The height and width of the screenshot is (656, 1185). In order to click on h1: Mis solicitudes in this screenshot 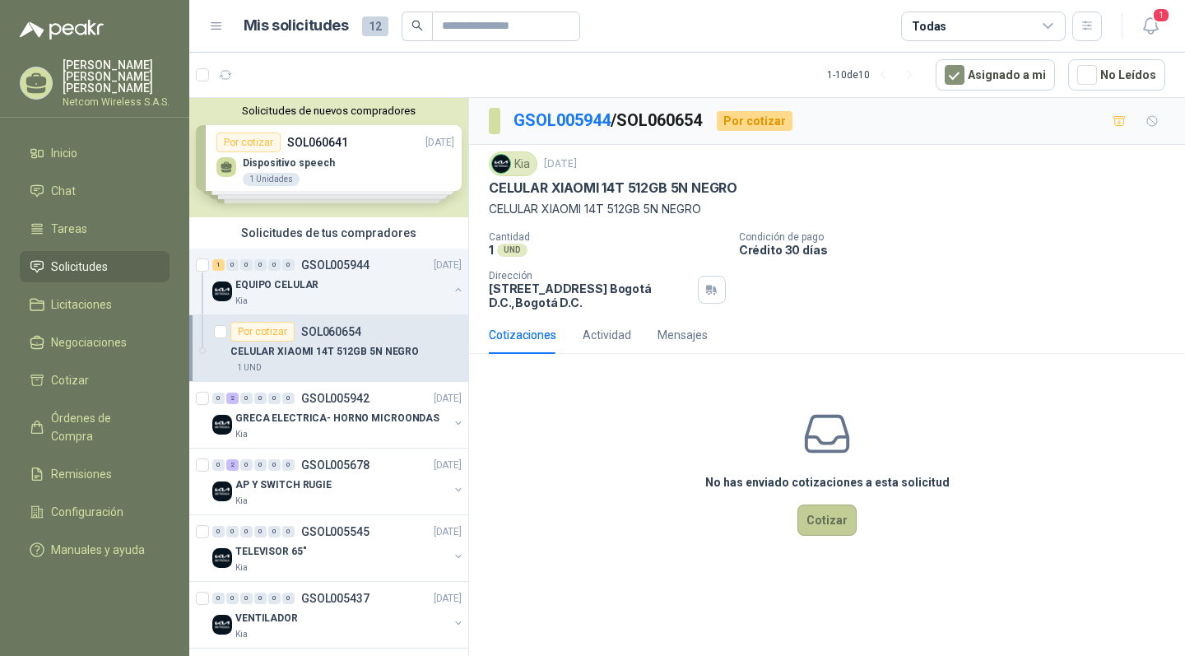, I will do `click(296, 26)`.